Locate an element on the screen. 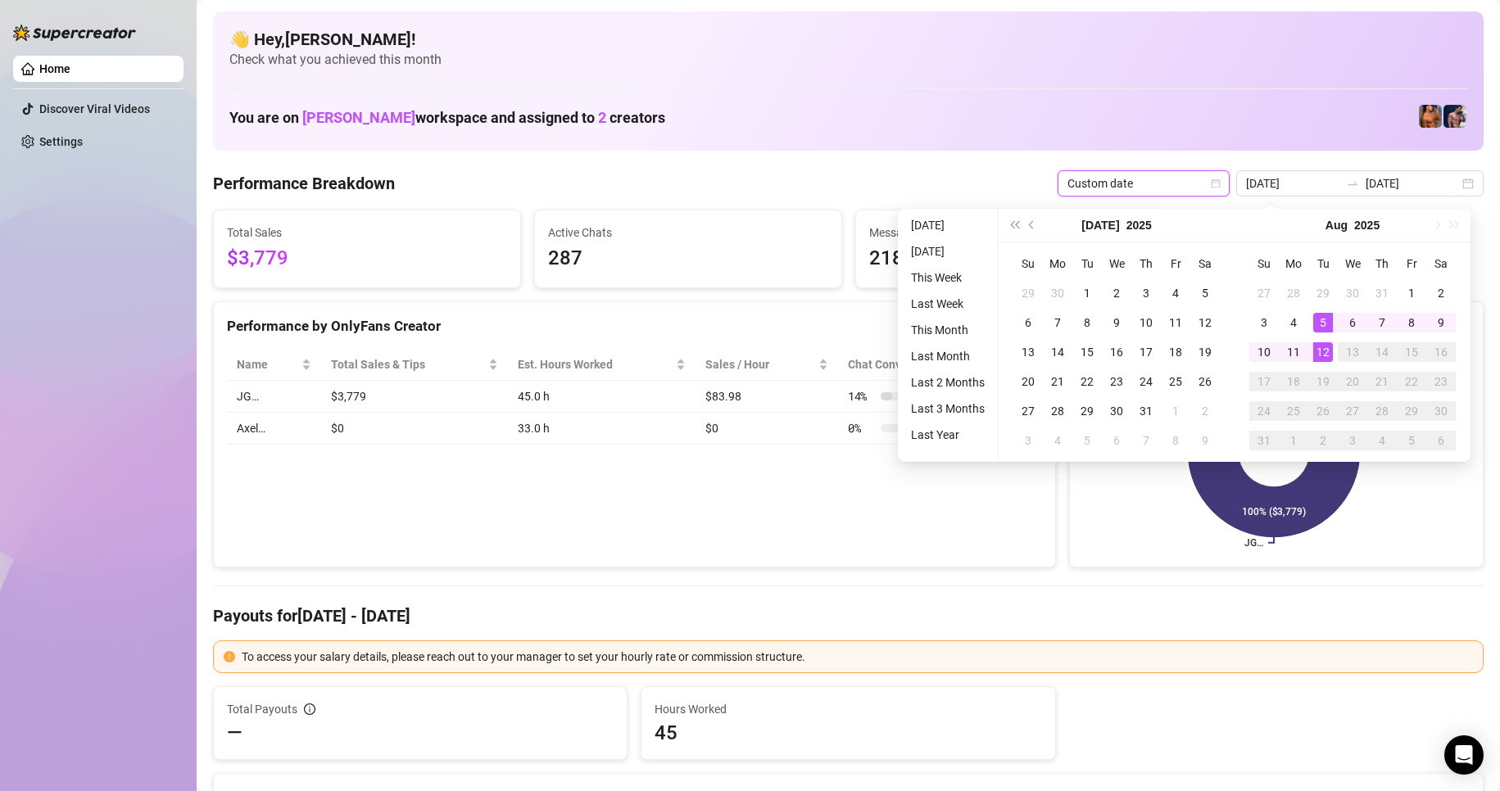 The height and width of the screenshot is (791, 1500). span: 0 % is located at coordinates (861, 428).